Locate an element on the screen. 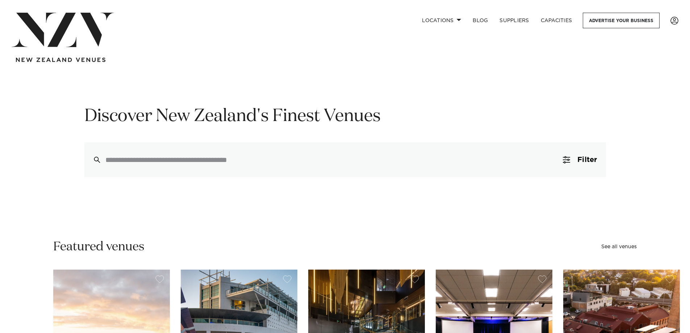 The width and height of the screenshot is (690, 333). button: Filter is located at coordinates (580, 160).